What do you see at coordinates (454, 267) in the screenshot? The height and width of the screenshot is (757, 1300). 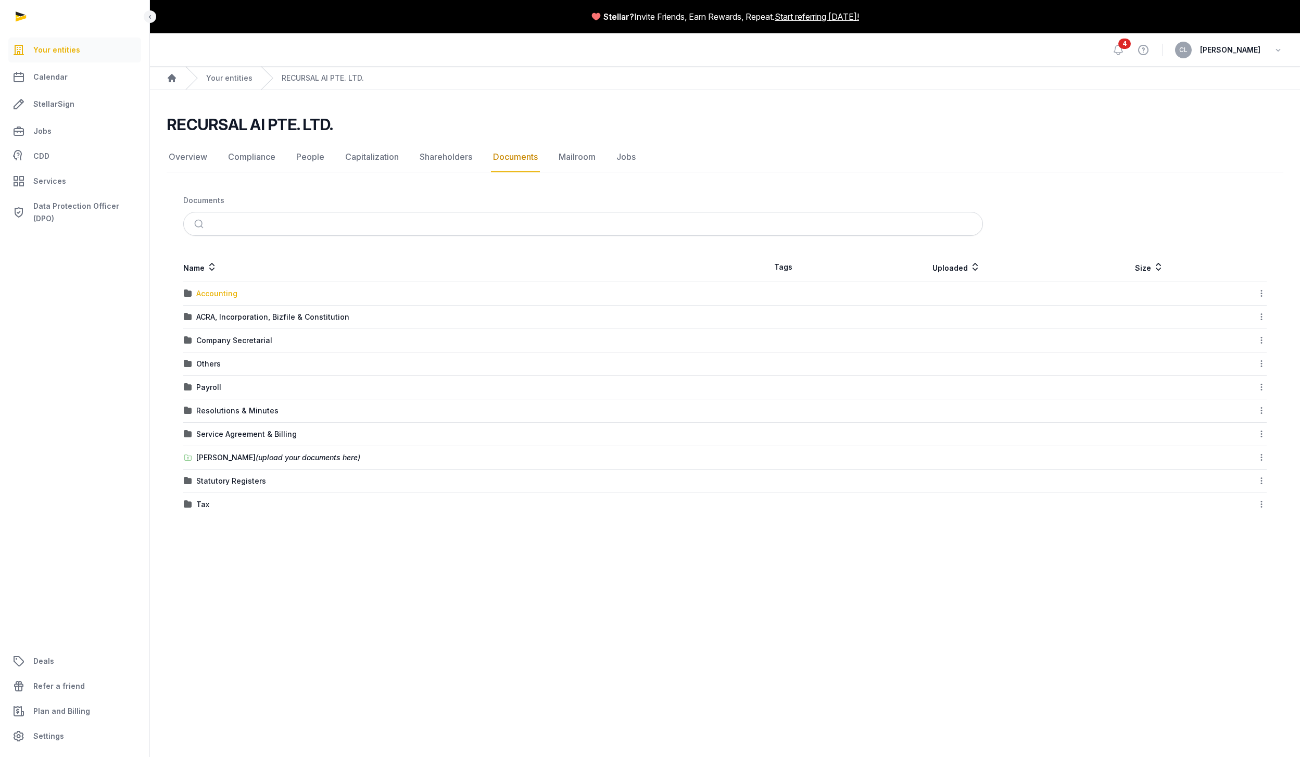 I see `th: Name` at bounding box center [454, 267].